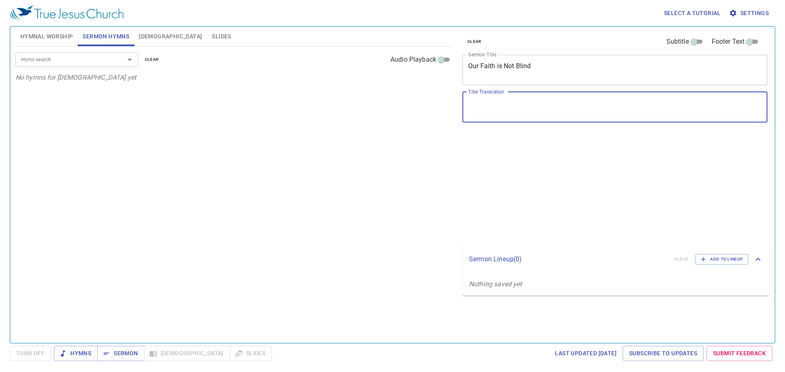 Image resolution: width=785 pixels, height=372 pixels. I want to click on button: Open, so click(130, 60).